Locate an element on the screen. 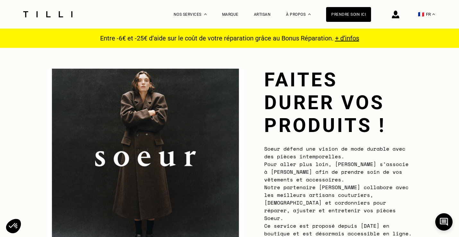 The height and width of the screenshot is (237, 459). div: Prendre soin ici is located at coordinates (349, 14).